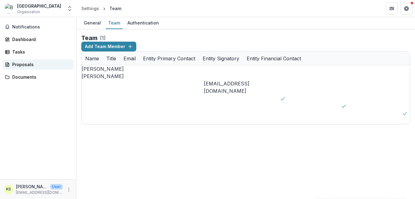 This screenshot has height=199, width=415. Describe the element at coordinates (28, 12) in the screenshot. I see `span: Organization` at that location.